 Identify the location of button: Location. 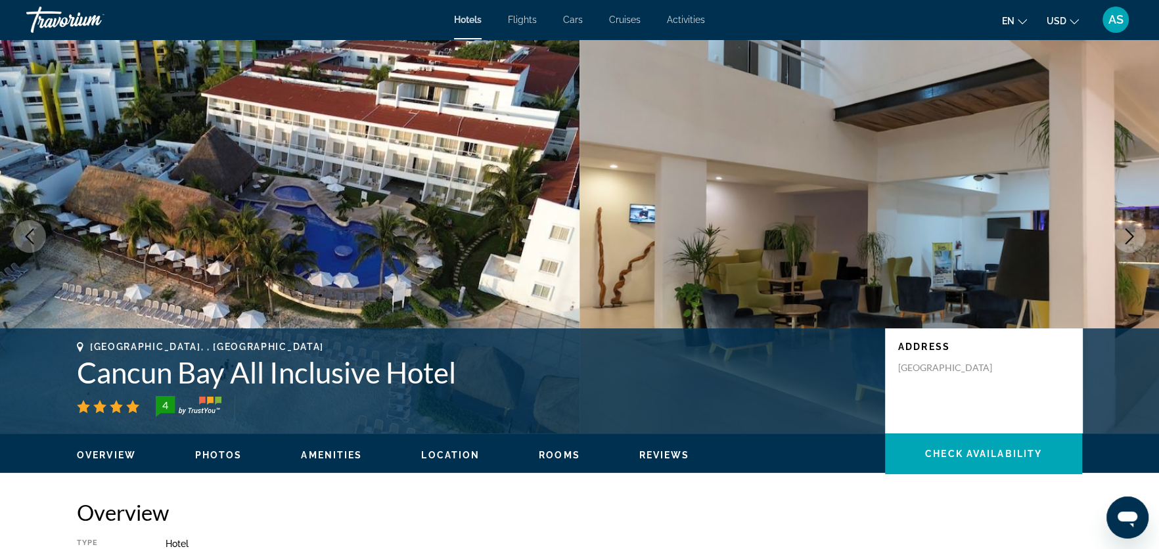
(450, 455).